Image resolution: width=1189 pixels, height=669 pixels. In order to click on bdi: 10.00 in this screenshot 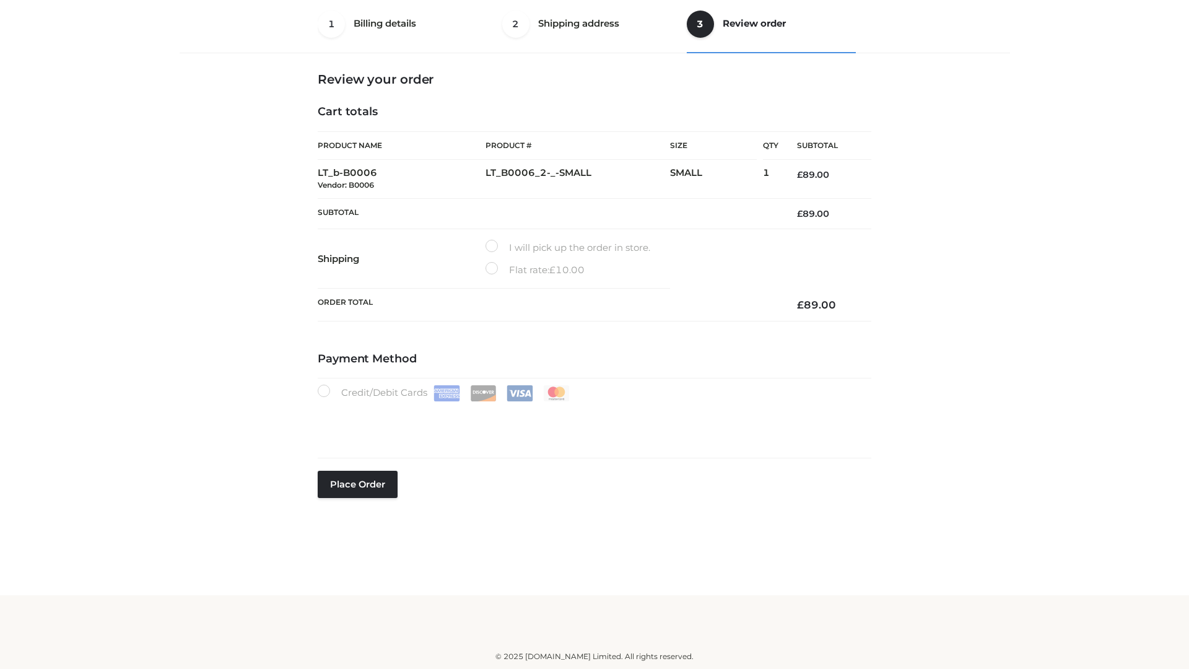, I will do `click(567, 269)`.